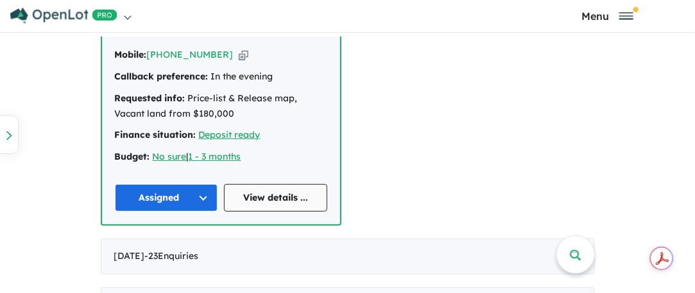  I want to click on img: Openlot PRO Logo White, so click(64, 15).